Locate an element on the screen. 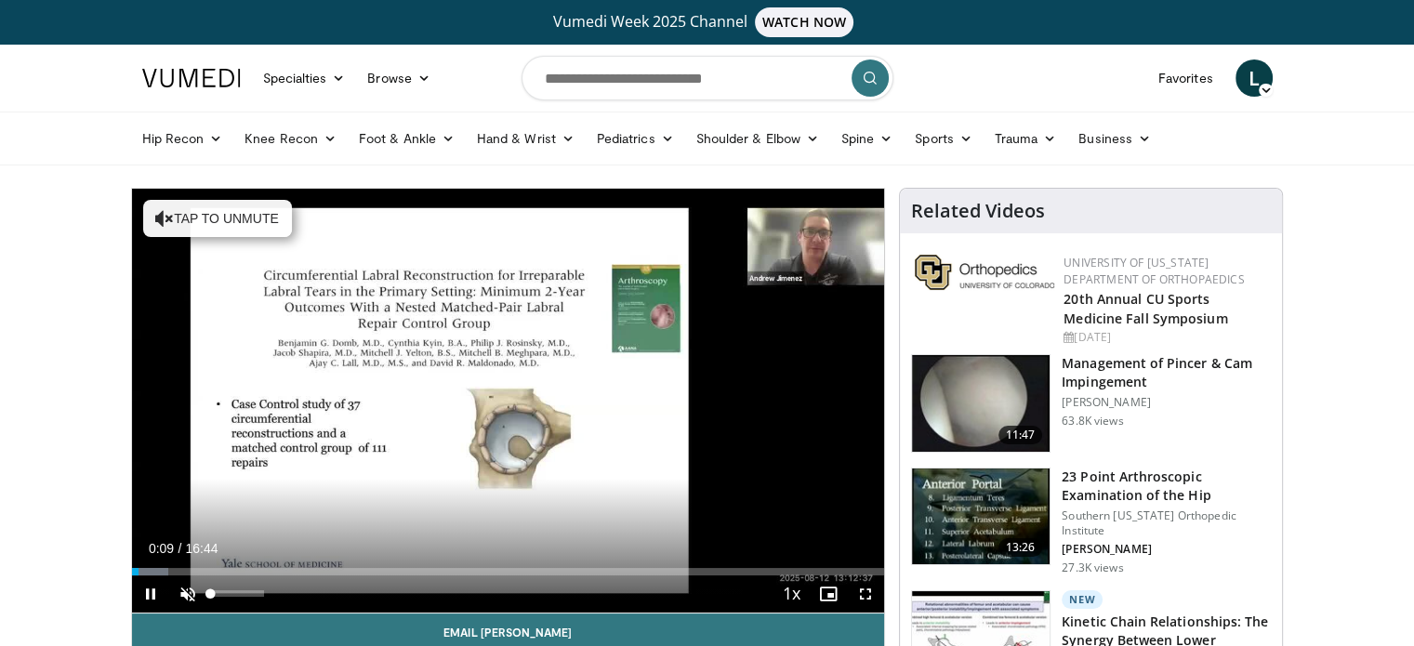 This screenshot has height=646, width=1414. p: 63.8K views is located at coordinates (1093, 421).